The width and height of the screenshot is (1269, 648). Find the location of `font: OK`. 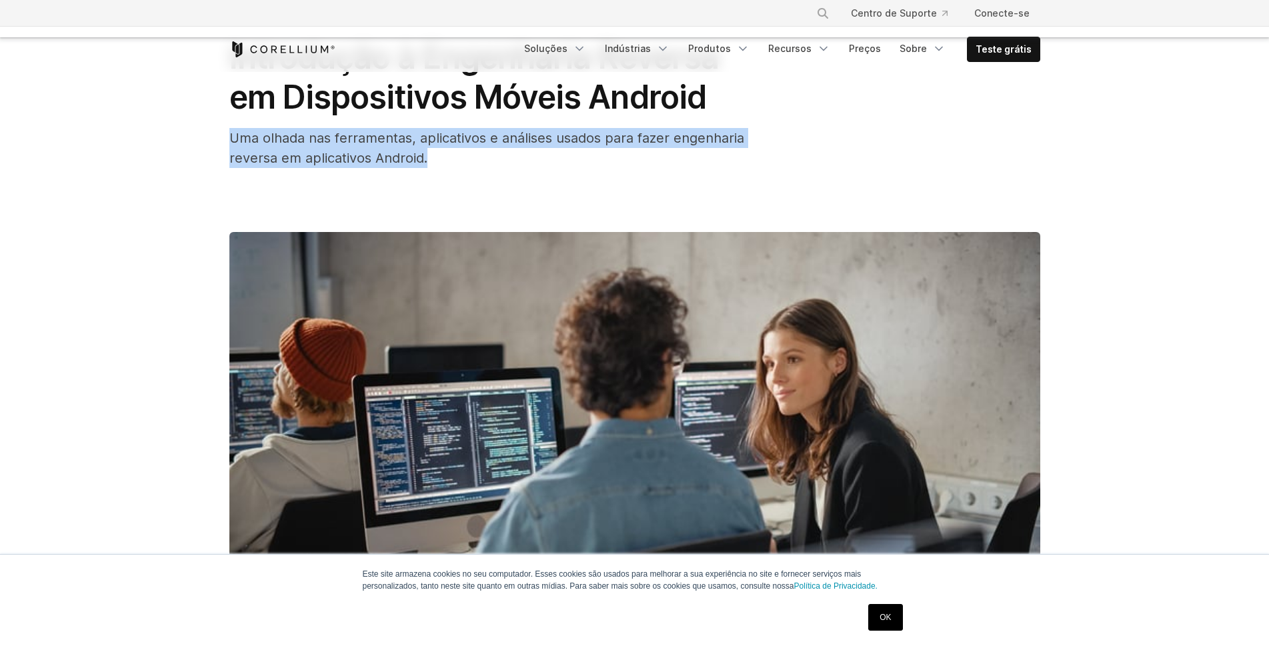

font: OK is located at coordinates (885, 617).